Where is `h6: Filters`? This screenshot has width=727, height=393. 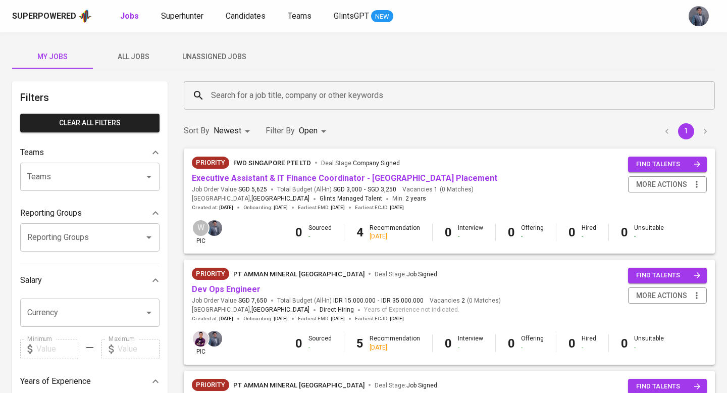 h6: Filters is located at coordinates (90, 97).